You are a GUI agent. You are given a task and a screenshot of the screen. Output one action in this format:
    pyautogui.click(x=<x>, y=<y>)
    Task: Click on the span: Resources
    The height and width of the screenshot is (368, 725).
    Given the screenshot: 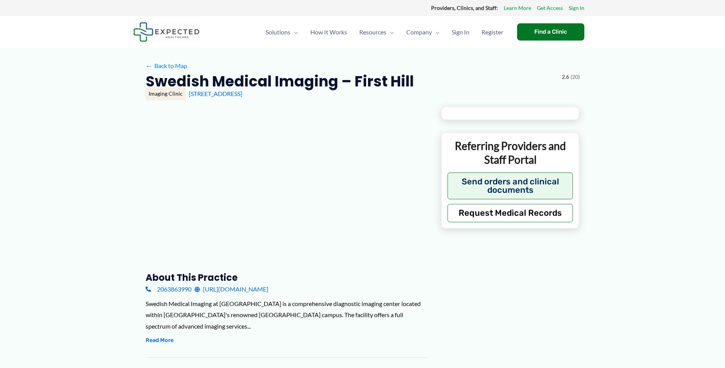 What is the action you would take?
    pyautogui.click(x=373, y=32)
    